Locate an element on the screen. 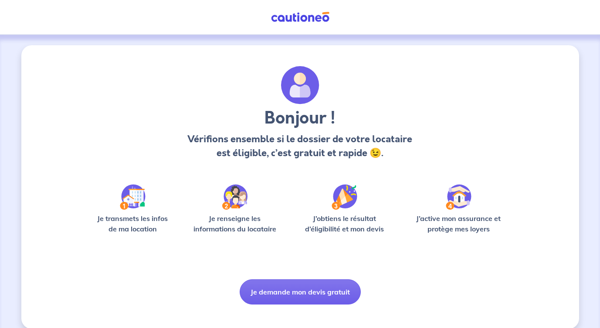 The width and height of the screenshot is (600, 328). img: /static/f3e743aab9439237c3e2196e4328bba9/Step-3.svg is located at coordinates (344, 197).